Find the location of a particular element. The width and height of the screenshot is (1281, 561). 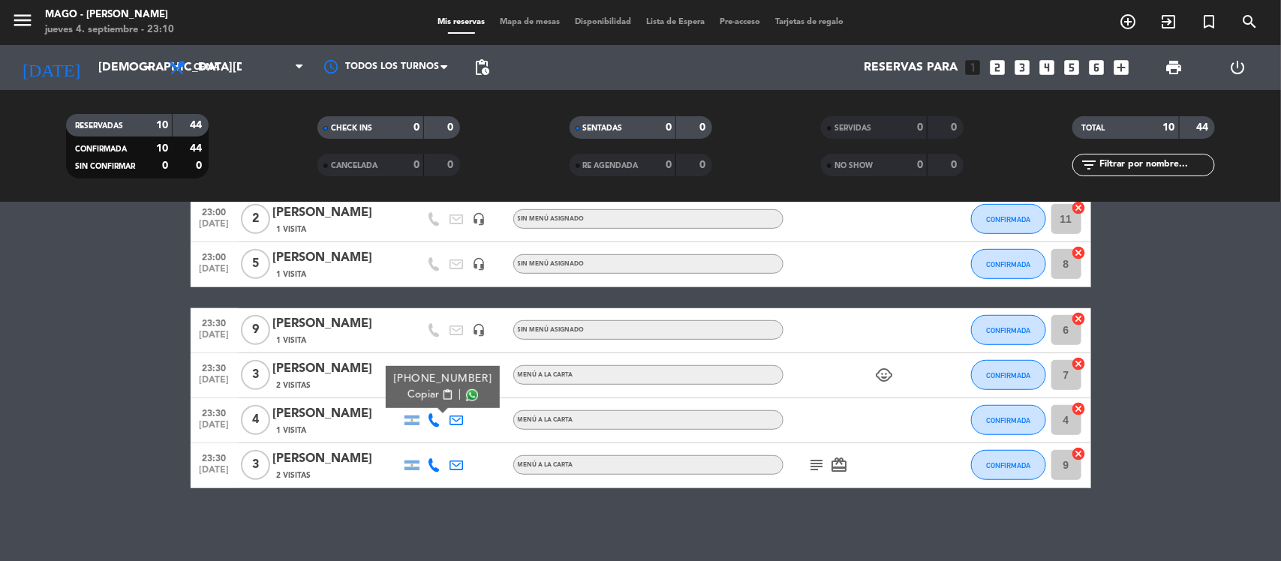

span: pending_actions is located at coordinates (482, 68).